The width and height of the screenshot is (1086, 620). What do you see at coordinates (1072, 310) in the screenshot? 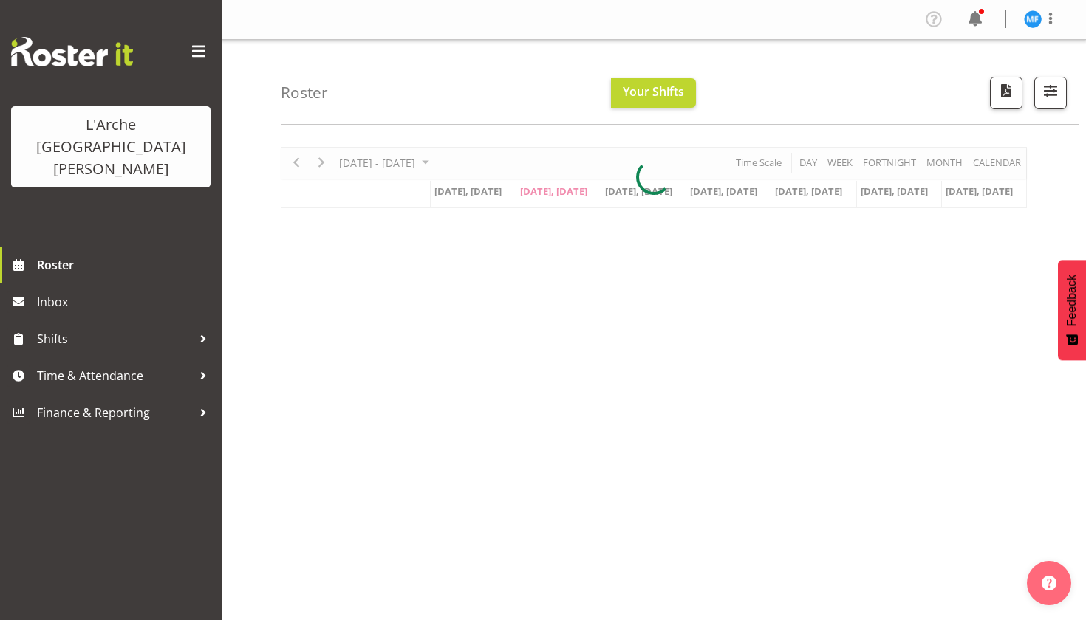
I see `button: Feedback - Show survey` at bounding box center [1072, 310].